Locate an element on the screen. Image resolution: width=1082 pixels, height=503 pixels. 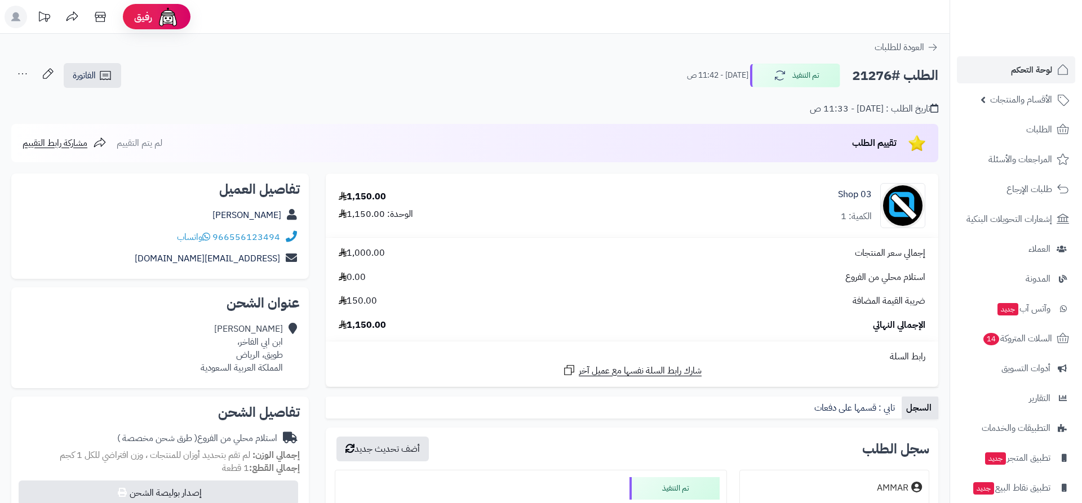
a: أدوات التسويق is located at coordinates (1016, 368).